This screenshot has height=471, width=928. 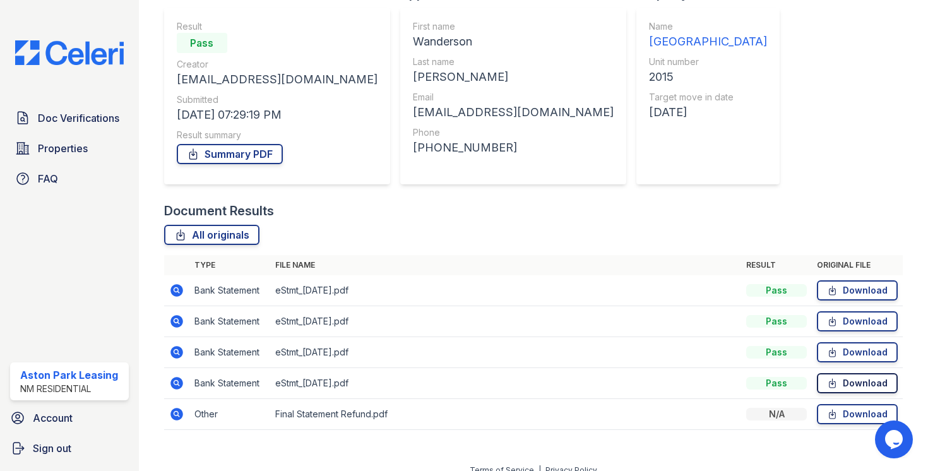 What do you see at coordinates (219, 211) in the screenshot?
I see `div: Document Results` at bounding box center [219, 211].